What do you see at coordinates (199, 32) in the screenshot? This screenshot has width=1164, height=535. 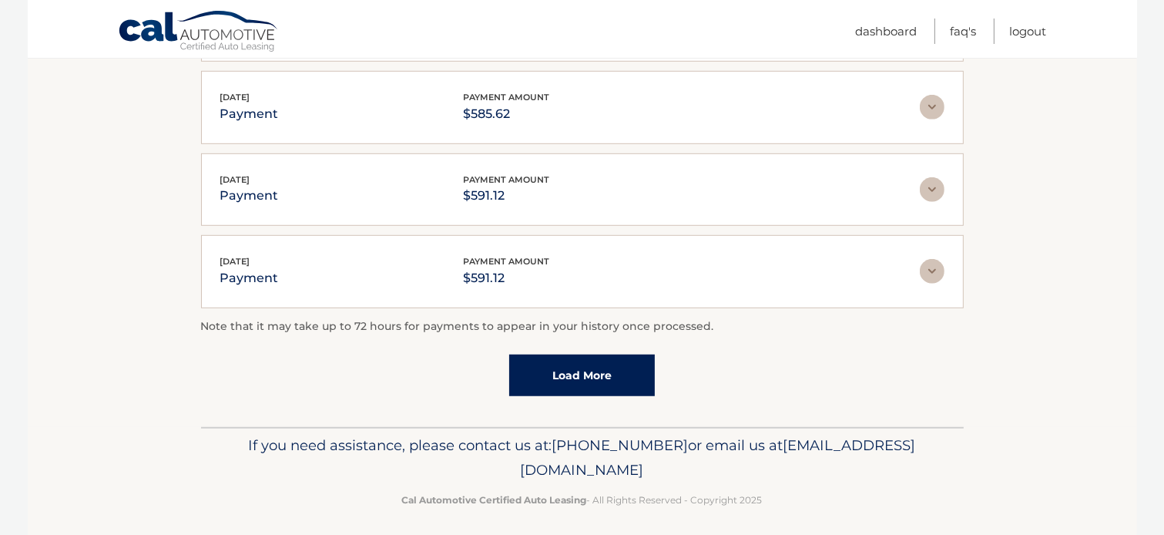 I see `a: Cal Automotive` at bounding box center [199, 32].